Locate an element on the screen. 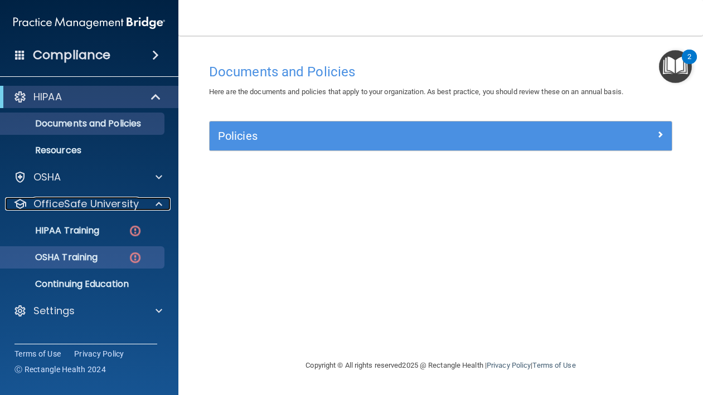  div: Copyright © All rights reserved 2025 @ Rectangle Health | | is located at coordinates (441, 366).